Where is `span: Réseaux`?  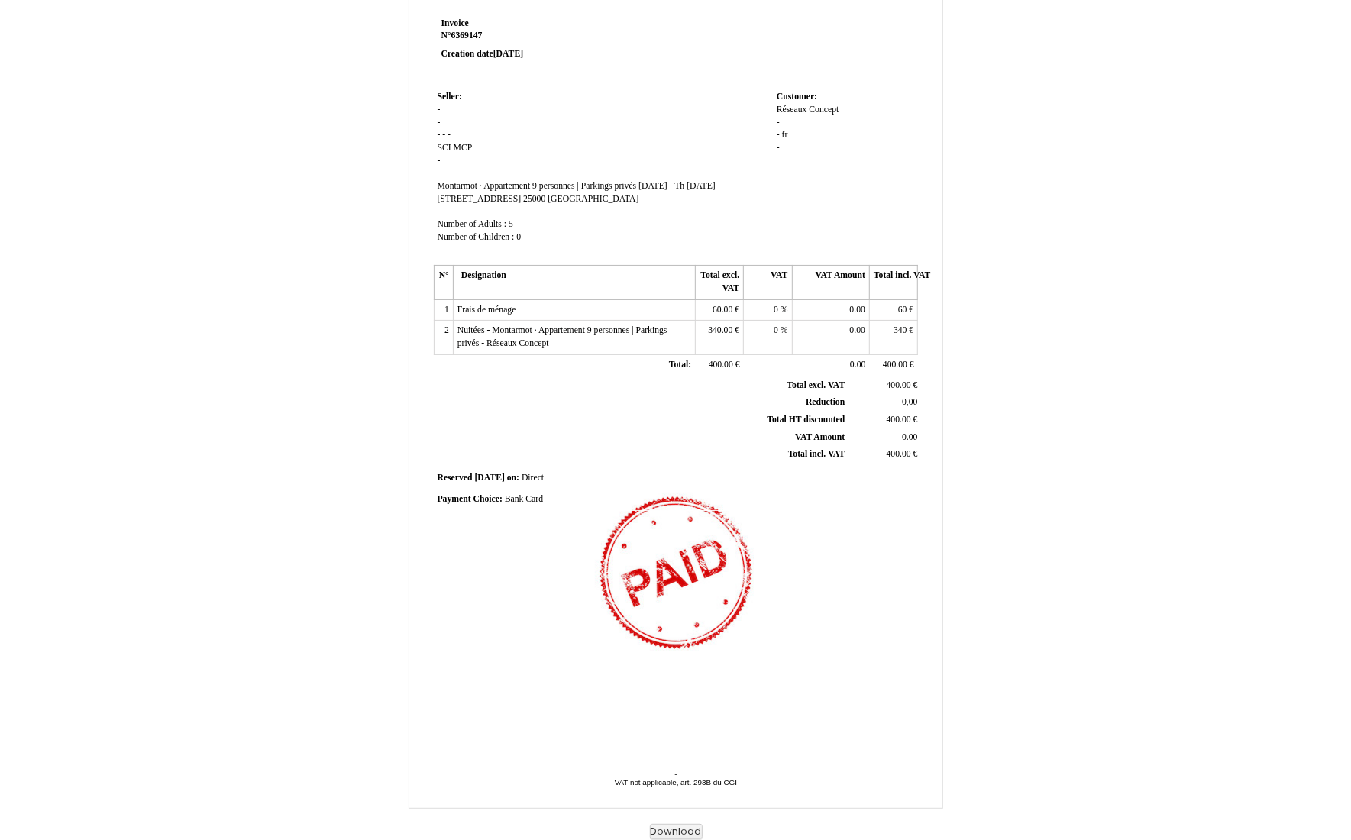 span: Réseaux is located at coordinates (792, 109).